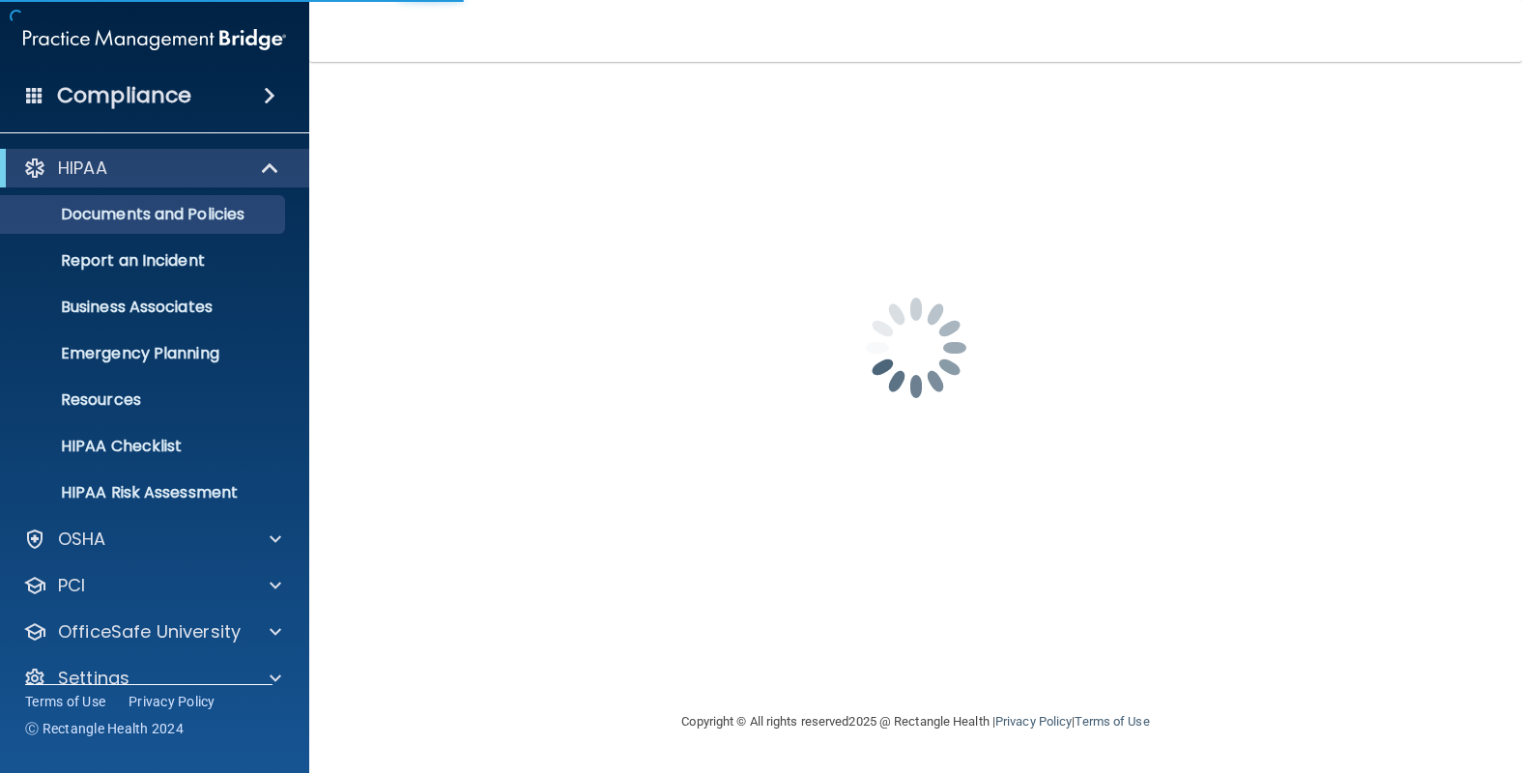  What do you see at coordinates (71, 585) in the screenshot?
I see `p: PCI` at bounding box center [71, 585].